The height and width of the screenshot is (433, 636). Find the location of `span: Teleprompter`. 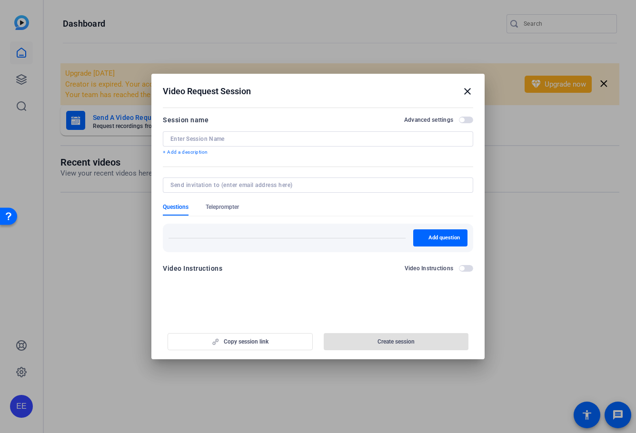

span: Teleprompter is located at coordinates (222, 207).